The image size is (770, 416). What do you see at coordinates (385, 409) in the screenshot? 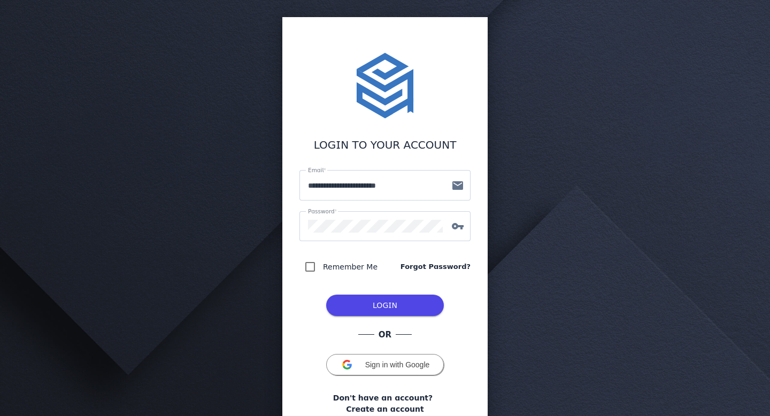
I see `a: Create an account` at bounding box center [385, 409].